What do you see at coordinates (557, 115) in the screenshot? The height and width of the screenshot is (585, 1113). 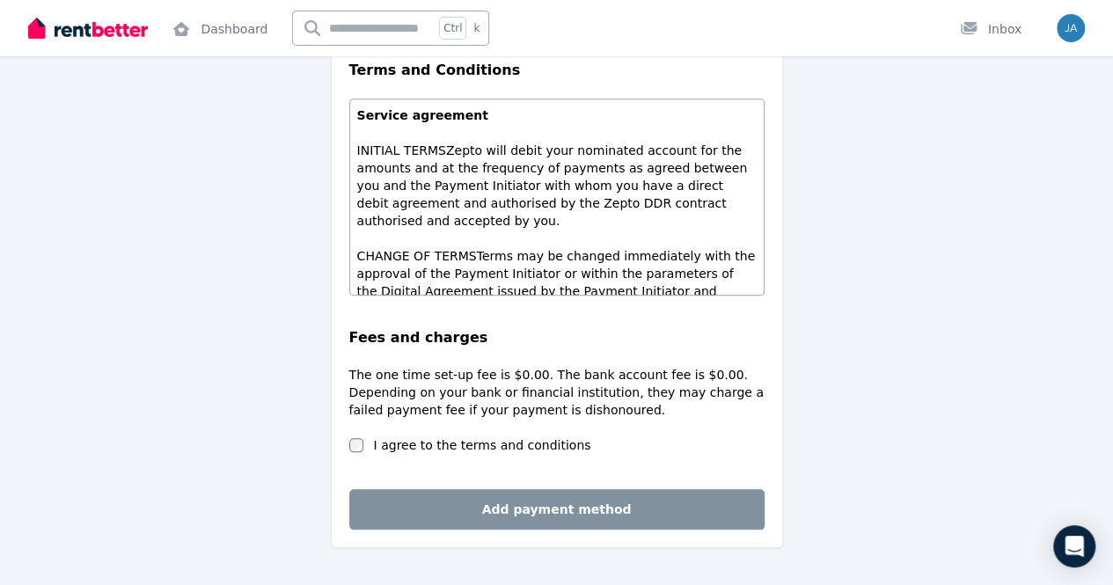 I see `p: Service agreement` at bounding box center [557, 115].